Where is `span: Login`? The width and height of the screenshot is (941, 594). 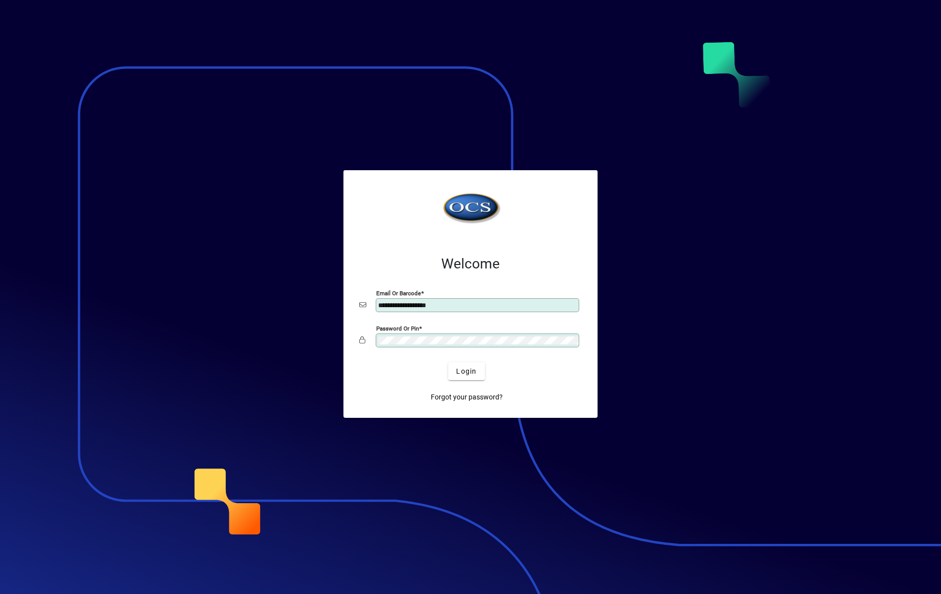
span: Login is located at coordinates (466, 371).